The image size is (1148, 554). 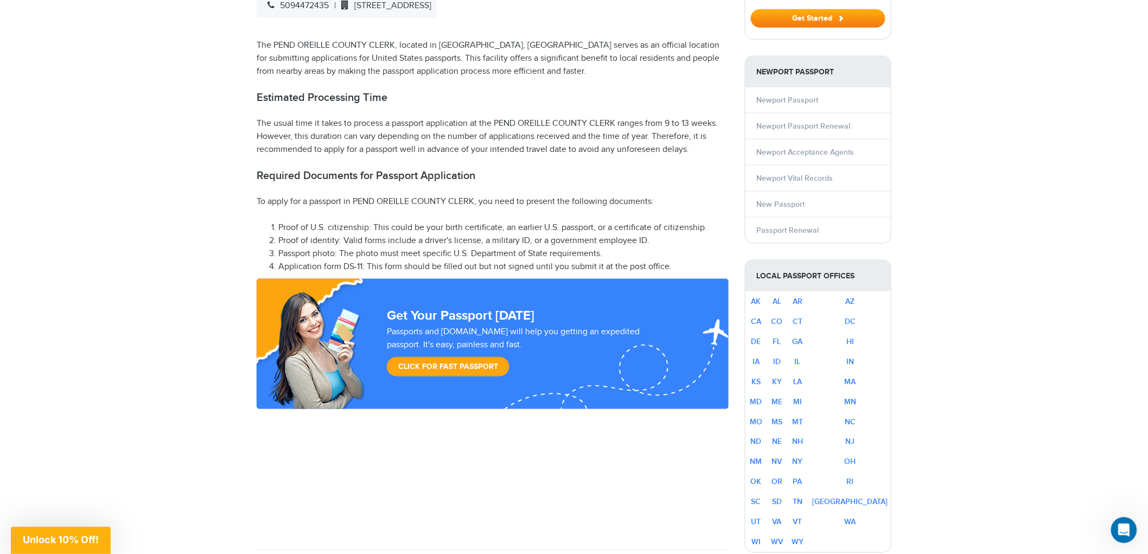 I want to click on a: PA, so click(x=797, y=482).